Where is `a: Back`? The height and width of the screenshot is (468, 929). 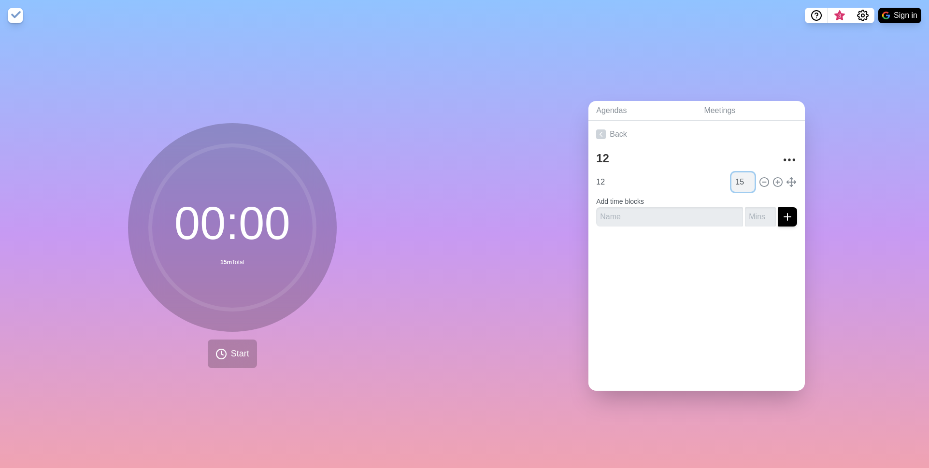 a: Back is located at coordinates (697, 134).